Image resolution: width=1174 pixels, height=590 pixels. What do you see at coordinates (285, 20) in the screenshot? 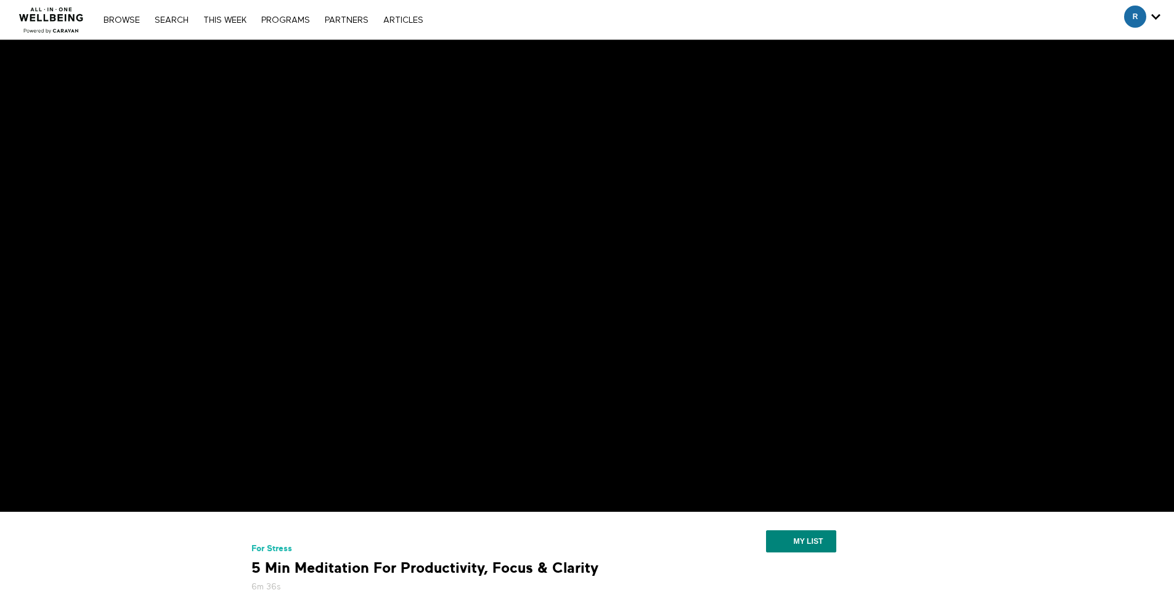
I see `a: PROGRAMS` at bounding box center [285, 20].